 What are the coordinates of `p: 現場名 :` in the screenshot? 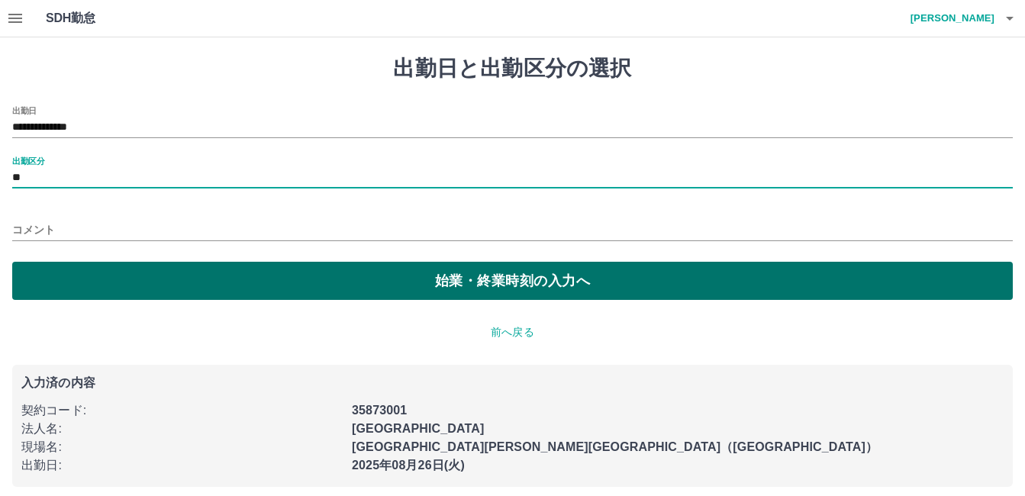 It's located at (182, 447).